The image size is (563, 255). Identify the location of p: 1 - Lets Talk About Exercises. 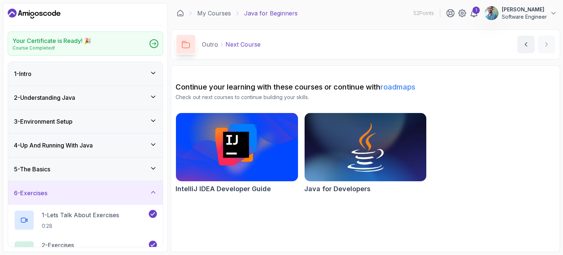
(80, 215).